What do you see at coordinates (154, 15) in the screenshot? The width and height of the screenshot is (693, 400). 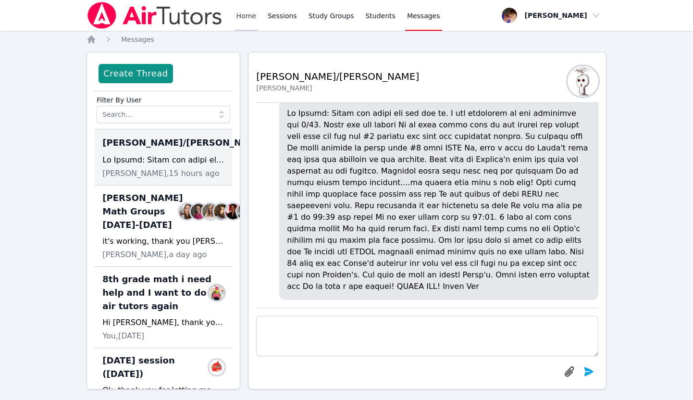 I see `img: Air Tutors` at bounding box center [154, 15].